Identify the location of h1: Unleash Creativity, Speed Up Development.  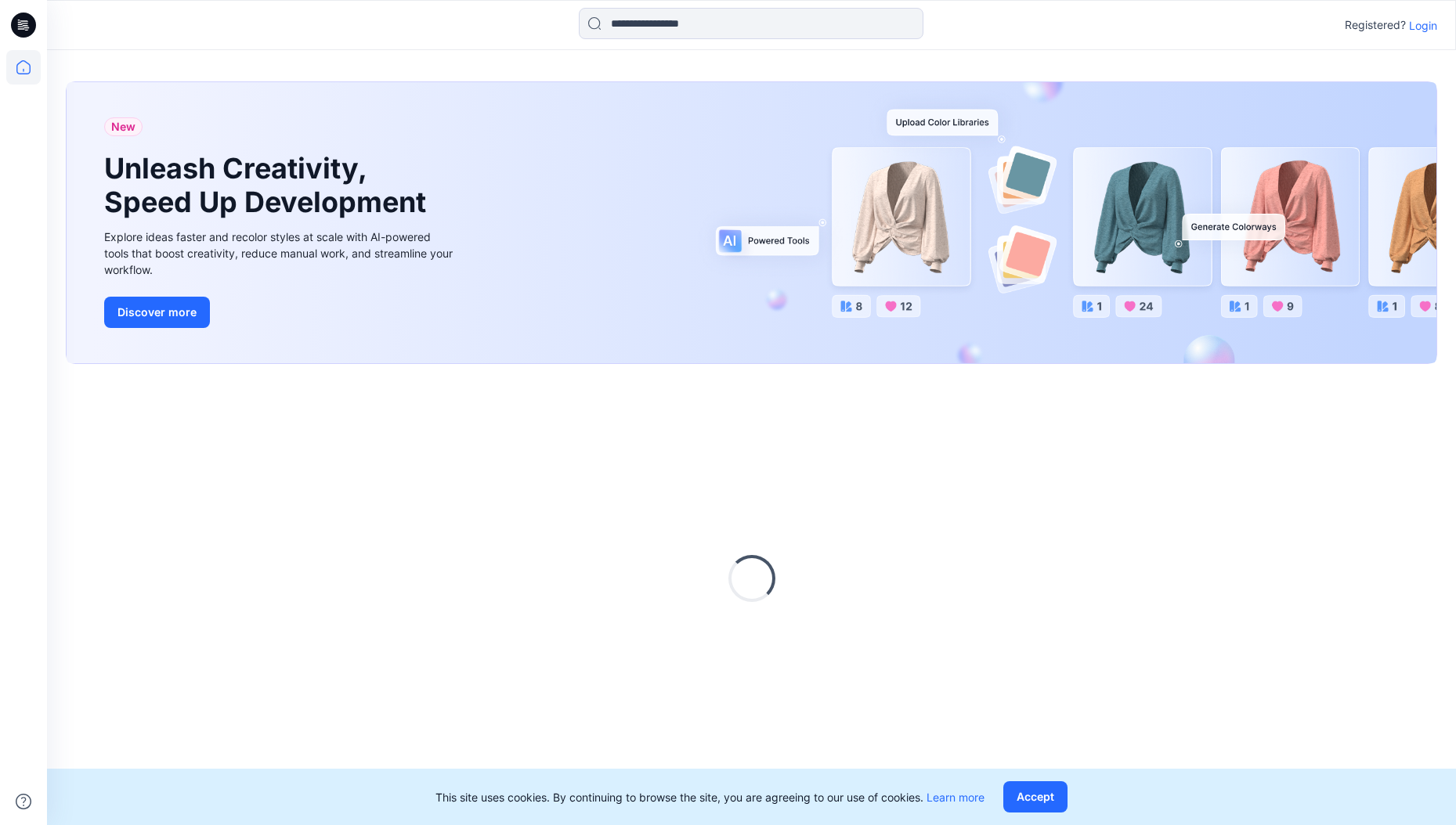
(268, 186).